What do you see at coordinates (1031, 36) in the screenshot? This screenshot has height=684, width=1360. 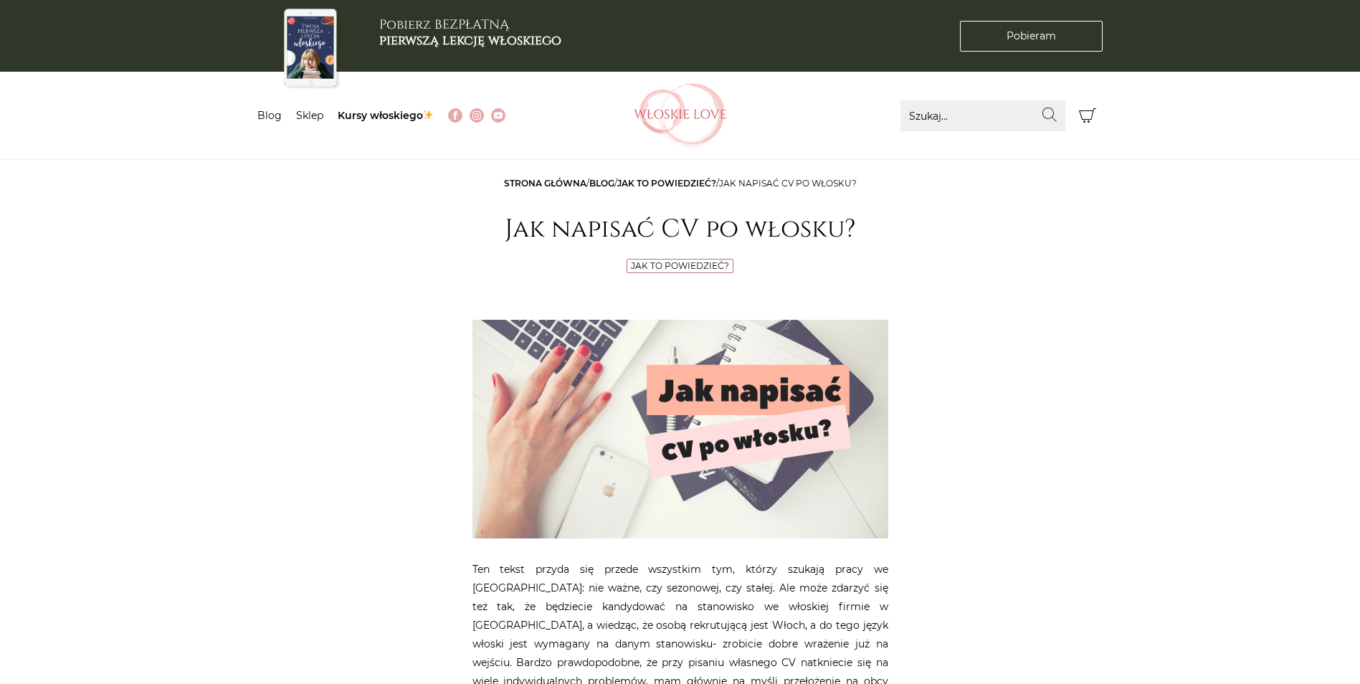 I see `a: Pobieram` at bounding box center [1031, 36].